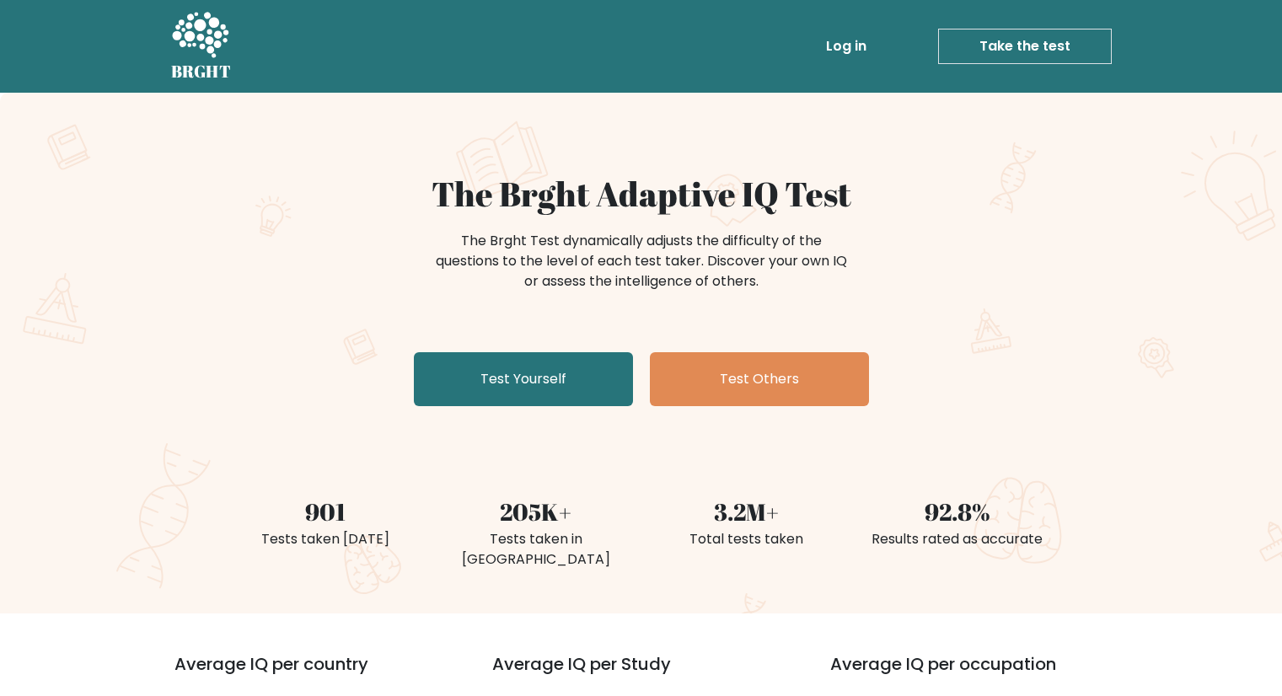 Image resolution: width=1282 pixels, height=696 pixels. What do you see at coordinates (201, 72) in the screenshot?
I see `h5: BRGHT` at bounding box center [201, 72].